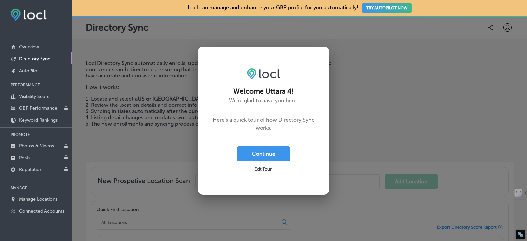 Image resolution: width=527 pixels, height=241 pixels. What do you see at coordinates (35, 59) in the screenshot?
I see `p: Directory Sync` at bounding box center [35, 59].